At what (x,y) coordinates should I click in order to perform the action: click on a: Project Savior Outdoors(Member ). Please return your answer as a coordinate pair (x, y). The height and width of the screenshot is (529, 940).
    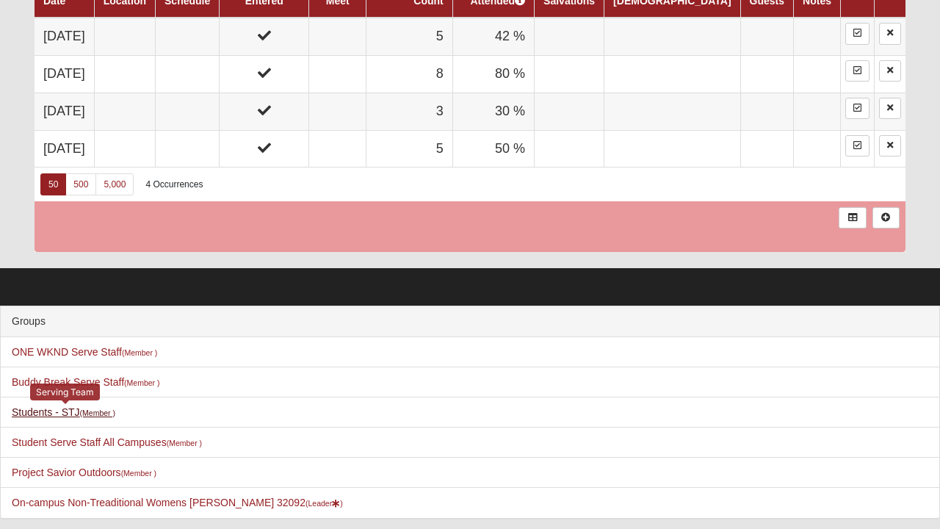
    Looking at the image, I should click on (84, 472).